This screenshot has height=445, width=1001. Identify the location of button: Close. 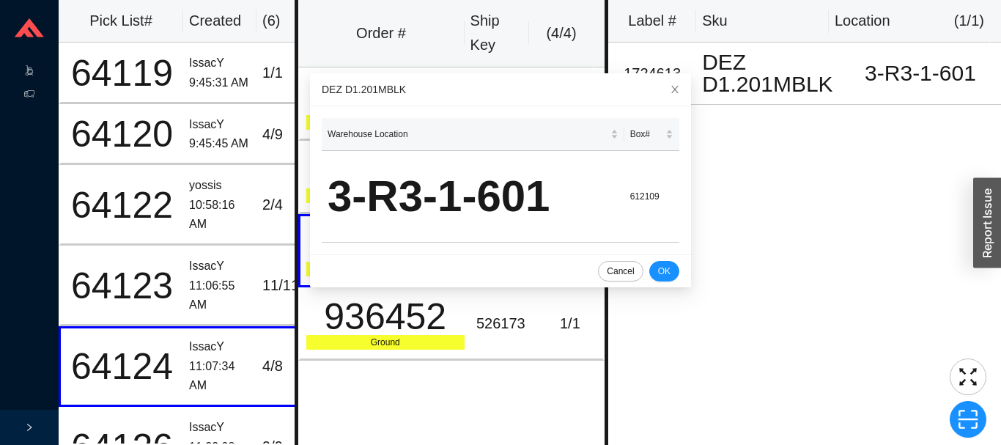
(675, 89).